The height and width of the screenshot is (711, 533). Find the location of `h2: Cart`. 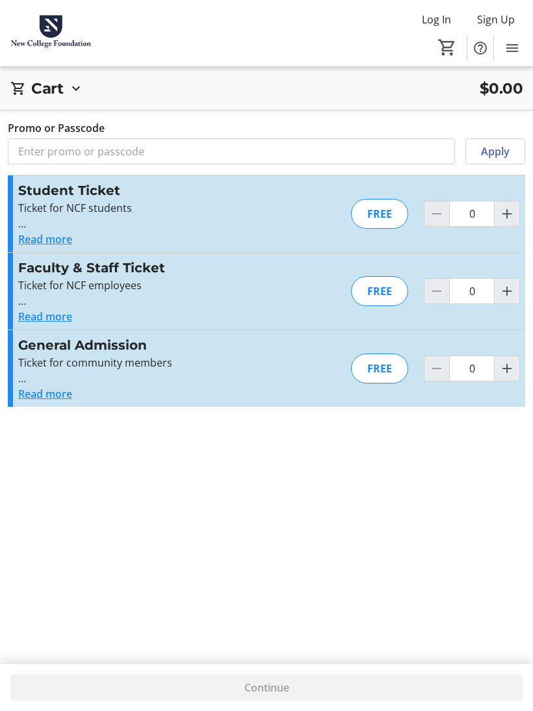

h2: Cart is located at coordinates (47, 88).